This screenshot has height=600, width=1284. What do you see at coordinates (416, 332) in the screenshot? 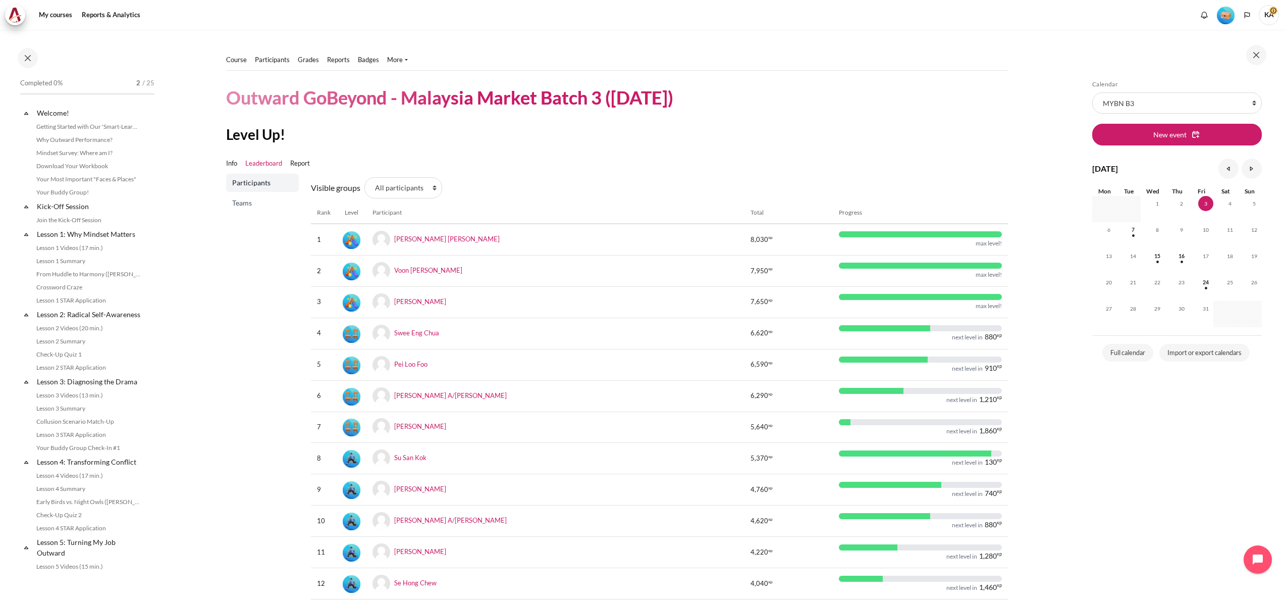
I see `a: Swee Eng Chua` at bounding box center [416, 332].